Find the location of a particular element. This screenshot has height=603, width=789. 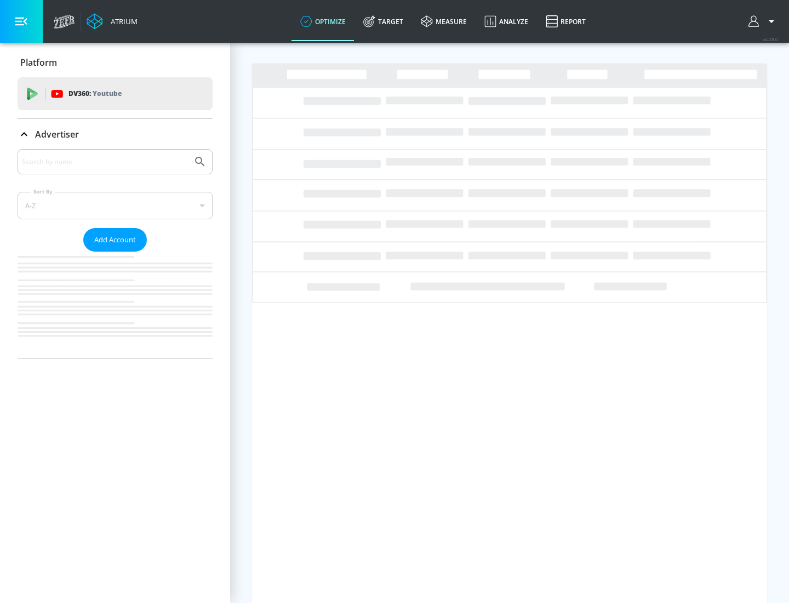

span: v 4.28.0 is located at coordinates (770, 39).